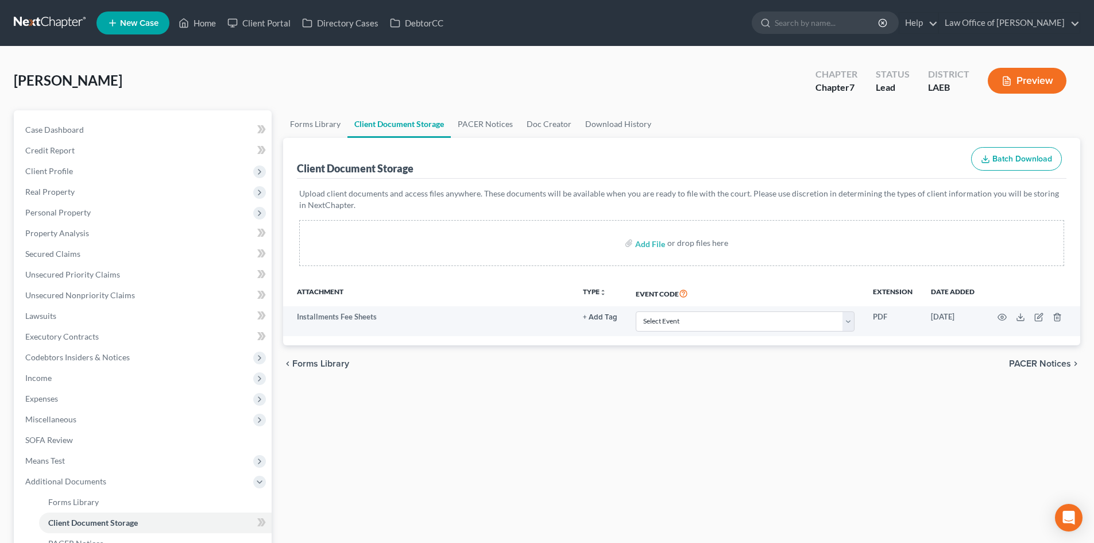 The width and height of the screenshot is (1094, 543). I want to click on i: chevron_right, so click(1076, 364).